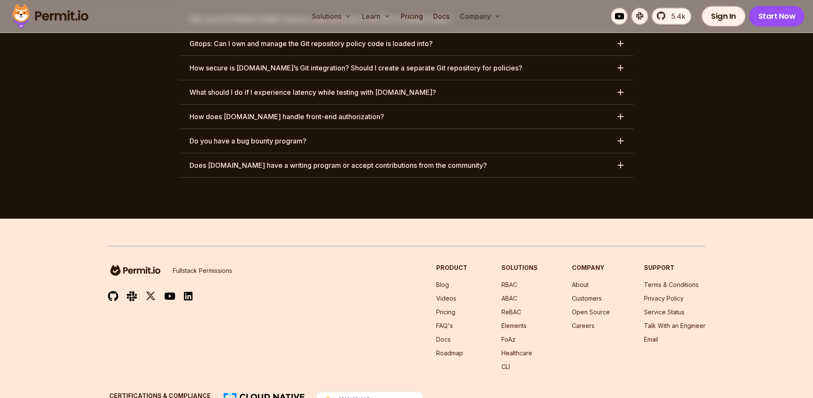 The height and width of the screenshot is (398, 813). Describe the element at coordinates (587, 298) in the screenshot. I see `a: Customers` at that location.